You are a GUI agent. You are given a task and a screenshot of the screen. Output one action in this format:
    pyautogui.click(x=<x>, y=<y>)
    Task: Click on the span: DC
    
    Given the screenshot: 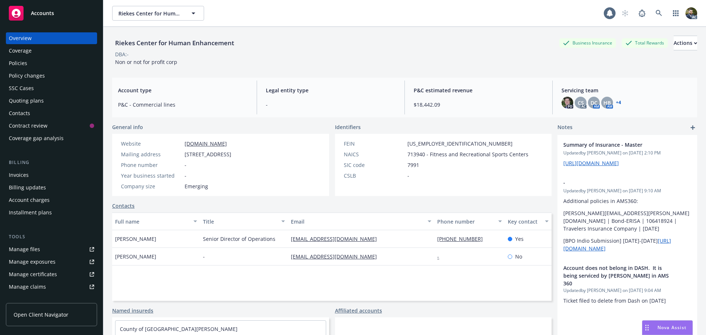 What is the action you would take?
    pyautogui.click(x=594, y=103)
    